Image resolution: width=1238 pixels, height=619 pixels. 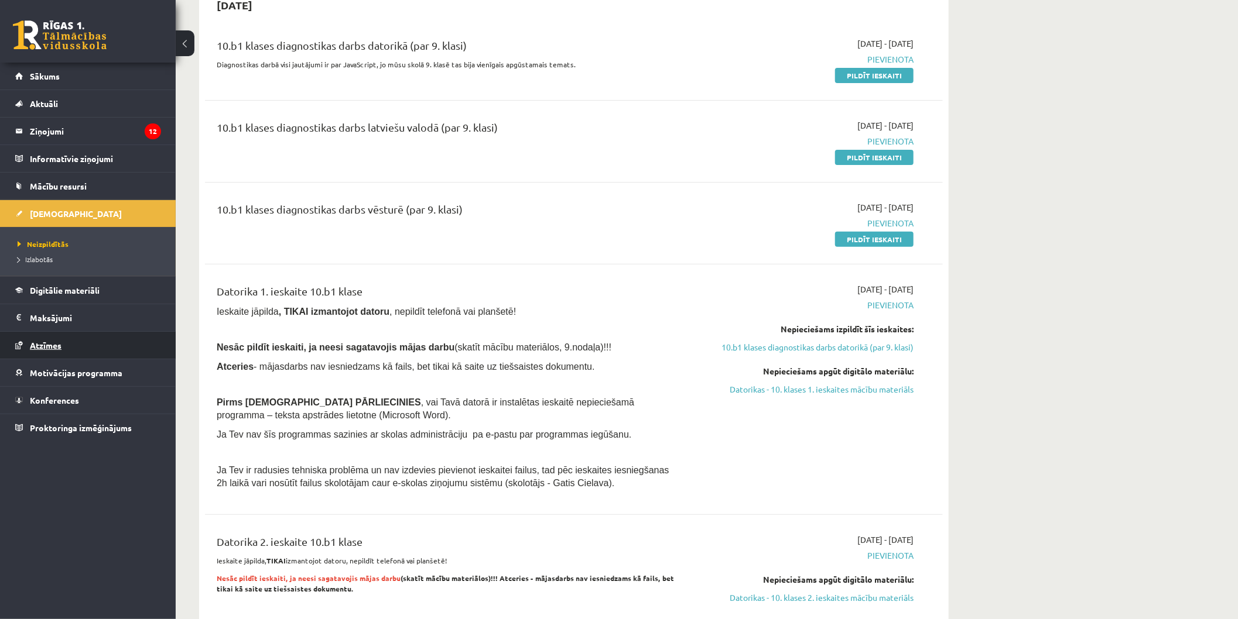 What do you see at coordinates (88, 373) in the screenshot?
I see `a: Motivācijas programma` at bounding box center [88, 373].